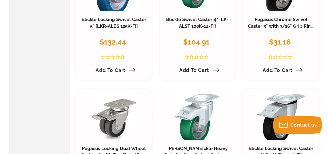  What do you see at coordinates (196, 42) in the screenshot?
I see `span: $104.91` at bounding box center [196, 42].